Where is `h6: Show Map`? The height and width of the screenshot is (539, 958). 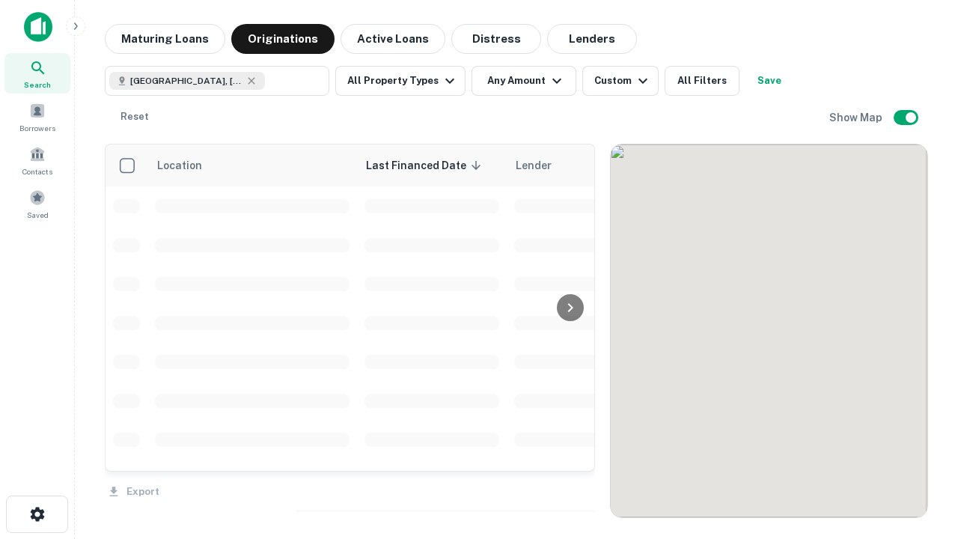 h6: Show Map is located at coordinates (857, 117).